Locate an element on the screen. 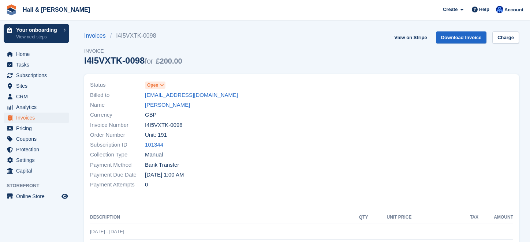 Image resolution: width=530 pixels, height=242 pixels. span: 0 is located at coordinates (146, 185).